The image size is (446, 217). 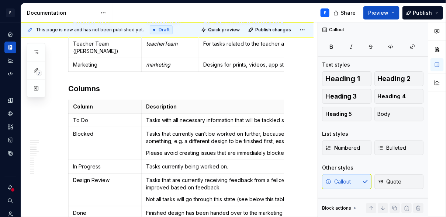 What do you see at coordinates (244, 153) in the screenshot?
I see `p: Please avoid creating issues that are immediately blocked.` at bounding box center [244, 153].